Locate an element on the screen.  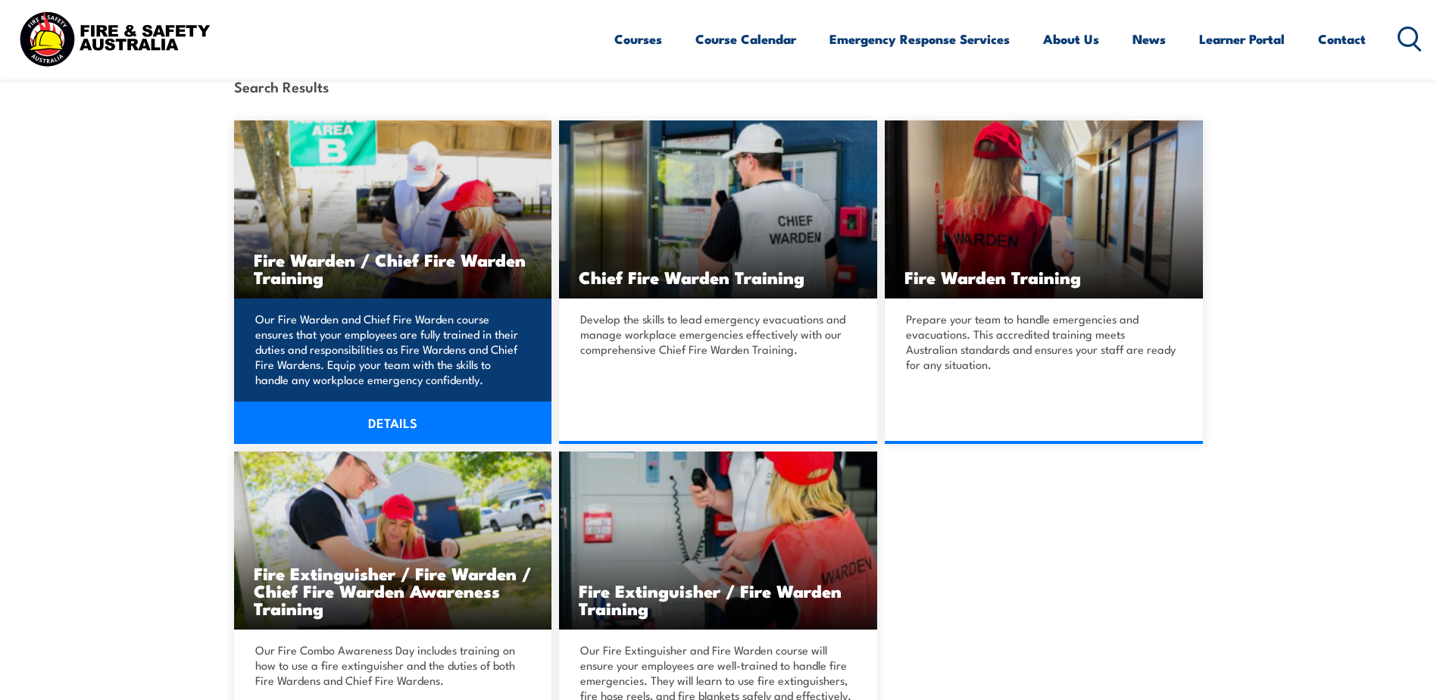
a: Contact is located at coordinates (1341, 39).